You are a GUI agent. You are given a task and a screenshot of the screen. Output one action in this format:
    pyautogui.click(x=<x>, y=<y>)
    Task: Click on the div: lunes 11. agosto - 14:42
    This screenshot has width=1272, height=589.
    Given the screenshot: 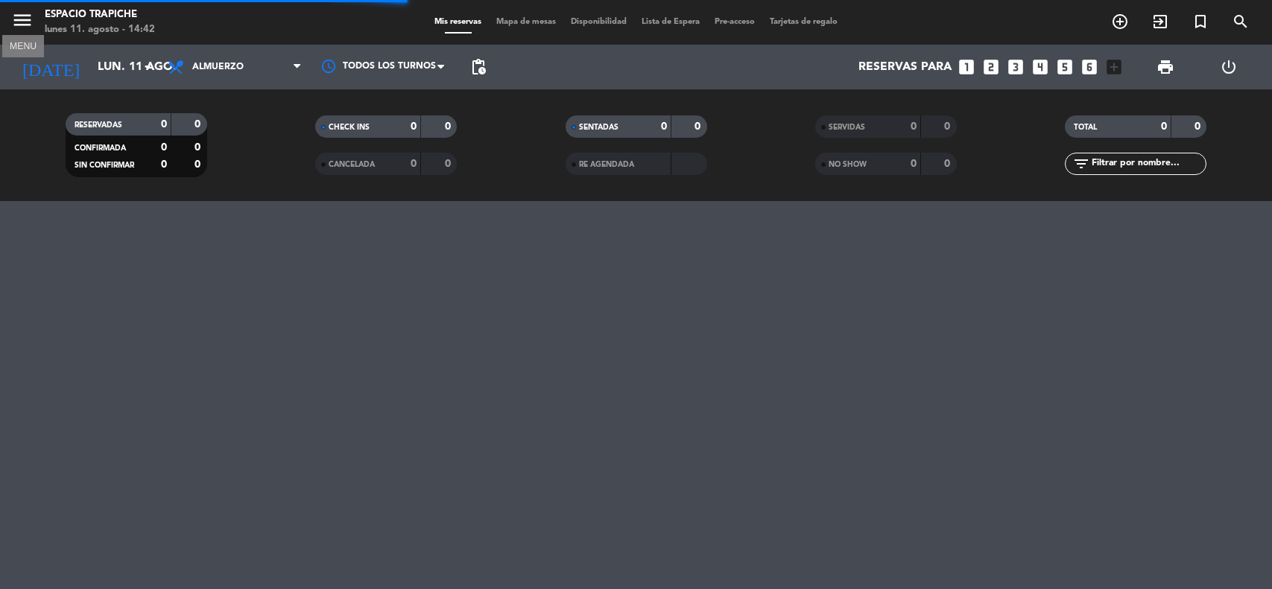 What is the action you would take?
    pyautogui.click(x=100, y=30)
    